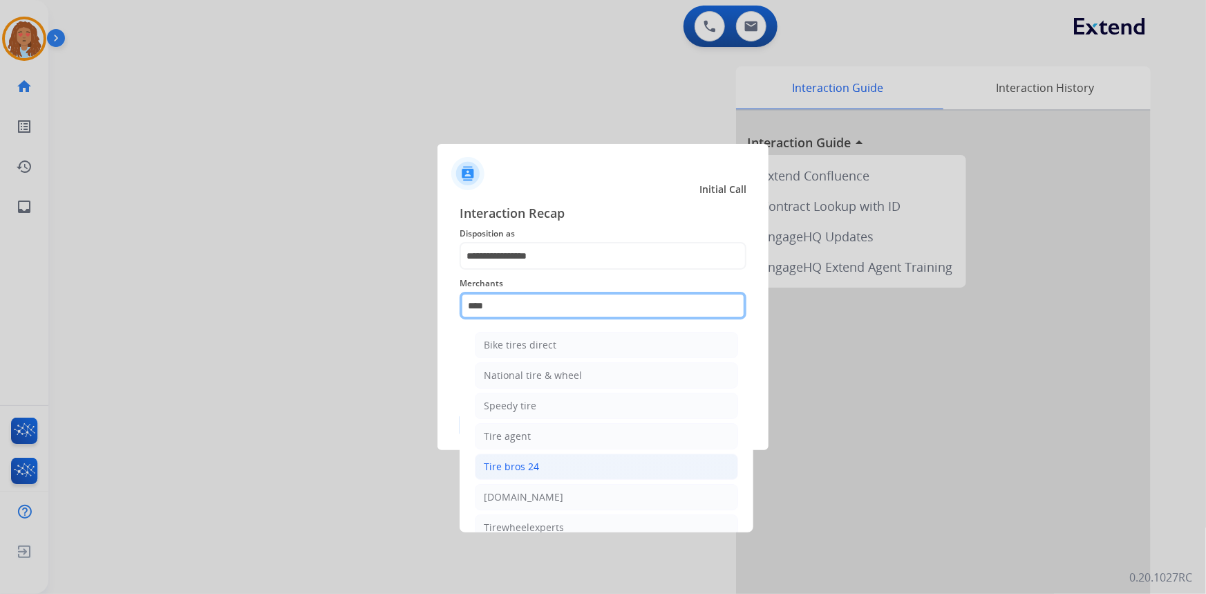 This screenshot has height=594, width=1206. Describe the element at coordinates (507, 436) in the screenshot. I see `div: Tire agent` at that location.